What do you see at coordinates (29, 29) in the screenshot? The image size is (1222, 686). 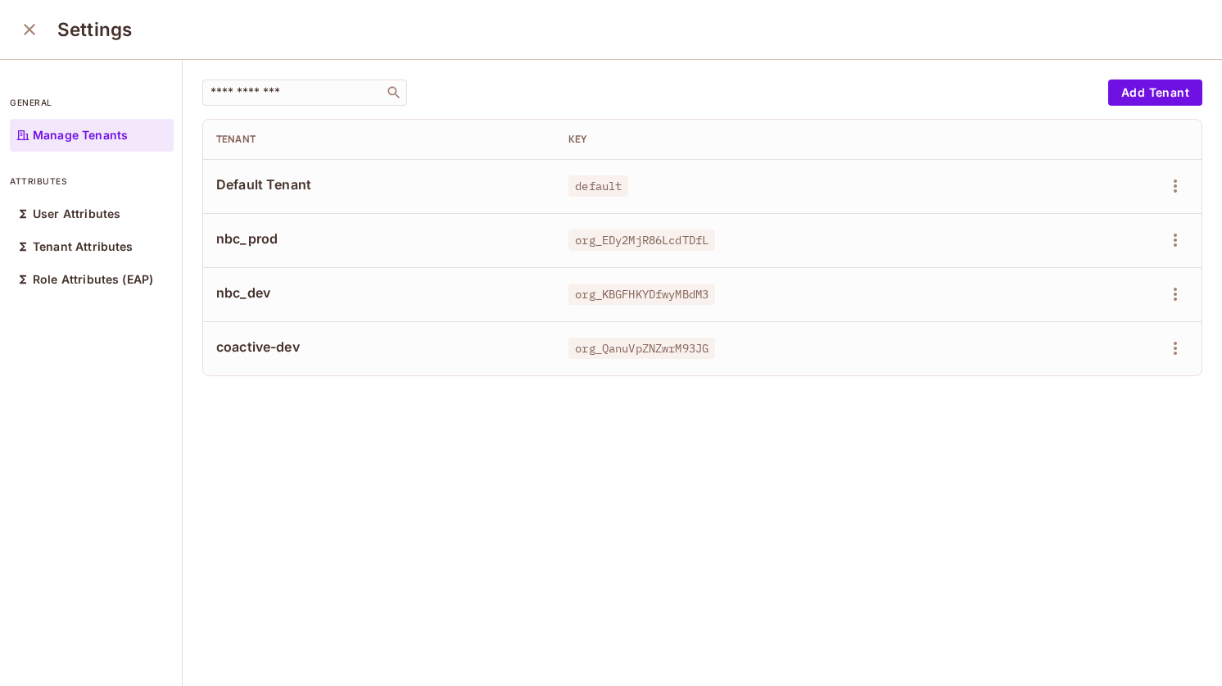 I see `button: close` at bounding box center [29, 29].